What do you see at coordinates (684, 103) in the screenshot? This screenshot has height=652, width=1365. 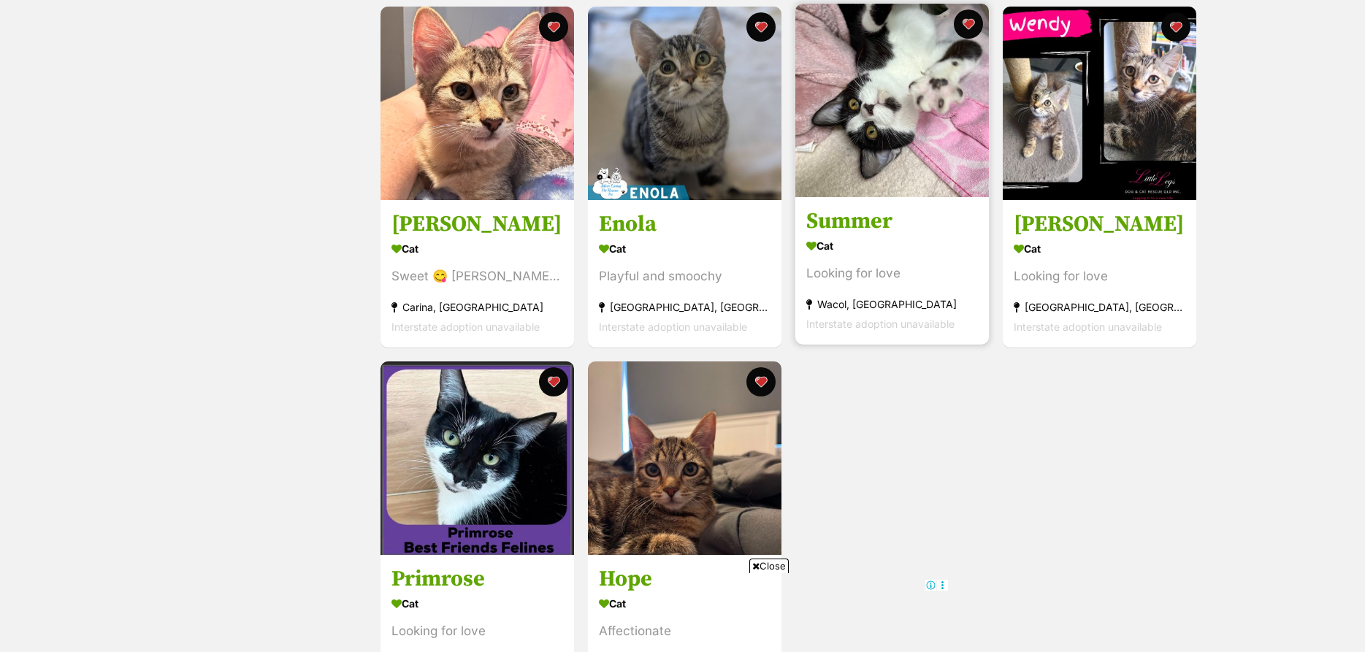 I see `img: Enola` at bounding box center [684, 103].